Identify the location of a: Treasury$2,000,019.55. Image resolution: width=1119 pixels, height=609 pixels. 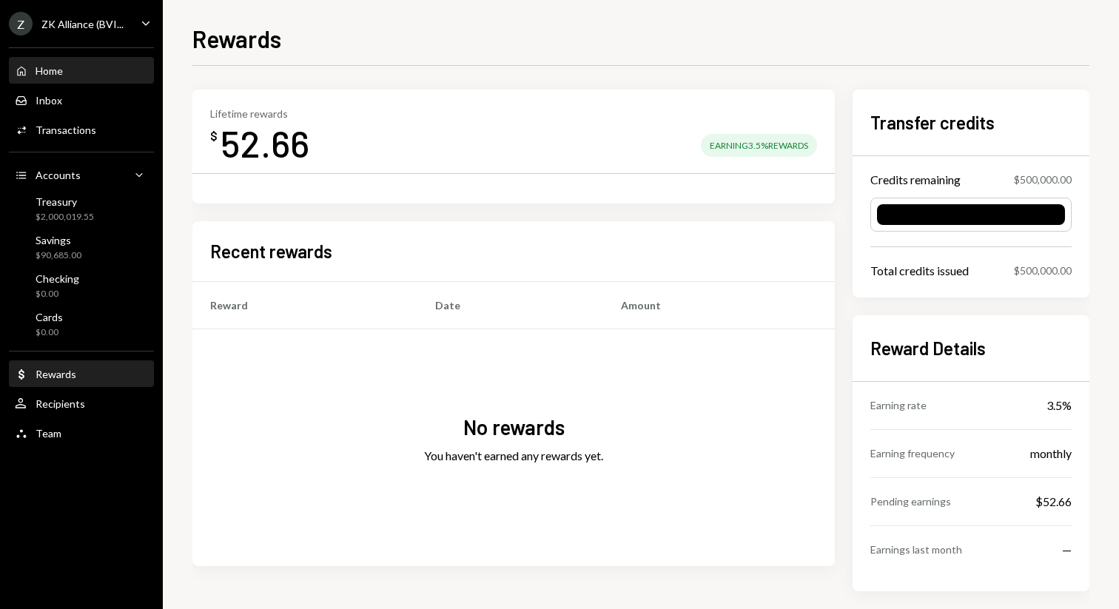
(81, 209).